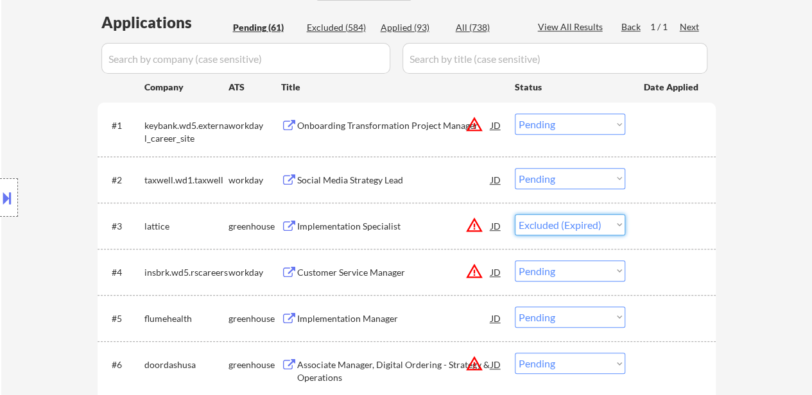 Image resolution: width=812 pixels, height=395 pixels. Describe the element at coordinates (672, 87) in the screenshot. I see `div: Date Applied` at that location.